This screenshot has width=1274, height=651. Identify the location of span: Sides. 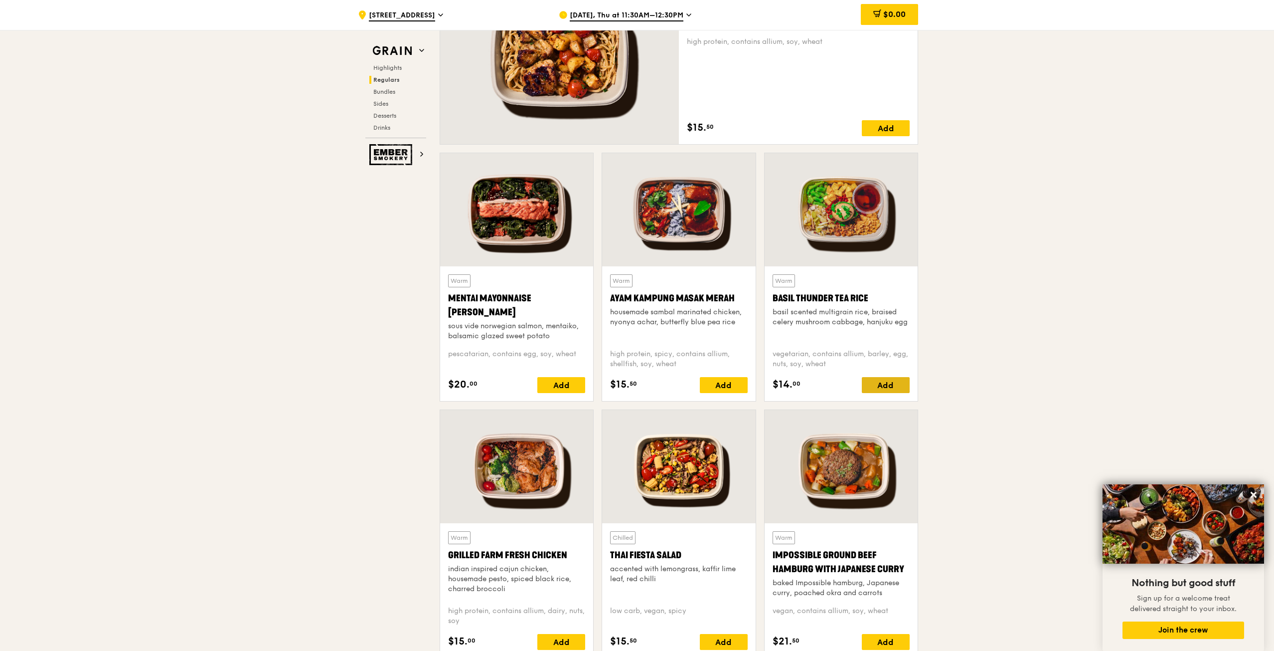
(381, 104).